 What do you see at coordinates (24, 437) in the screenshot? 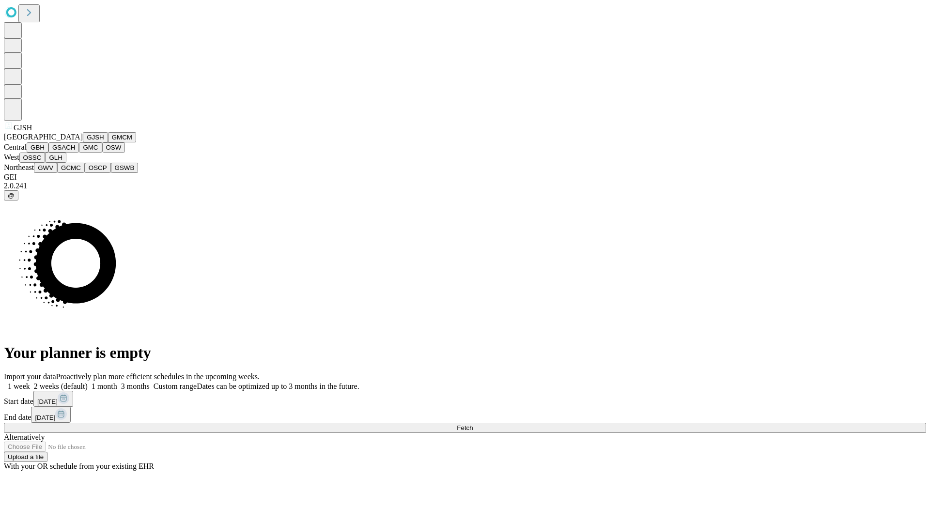
I see `span: Alternatively` at bounding box center [24, 437].